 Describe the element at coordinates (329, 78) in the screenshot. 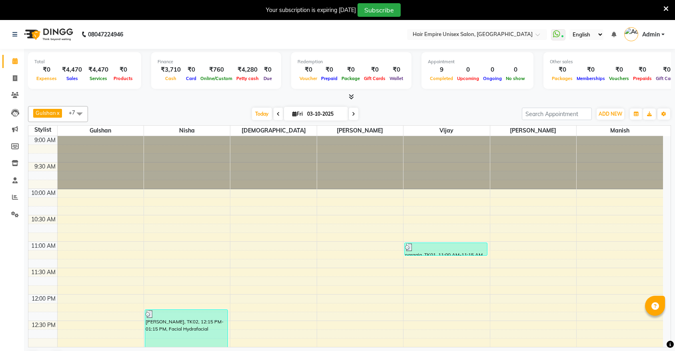

I see `span: Prepaid` at that location.